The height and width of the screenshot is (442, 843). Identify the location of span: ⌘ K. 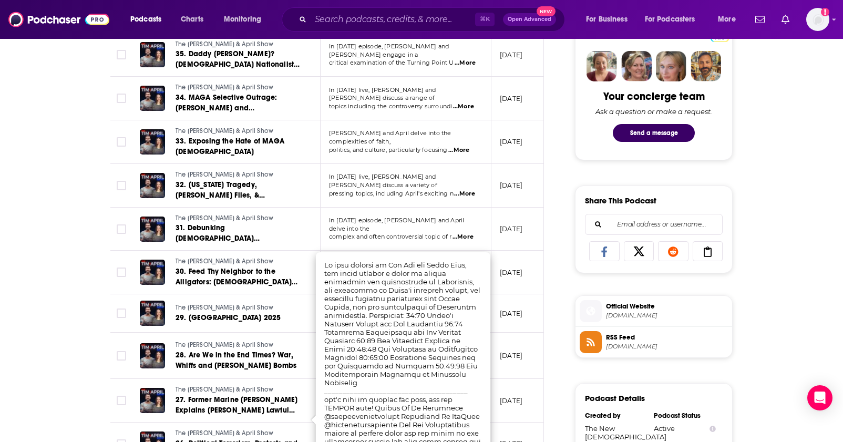
(485, 19).